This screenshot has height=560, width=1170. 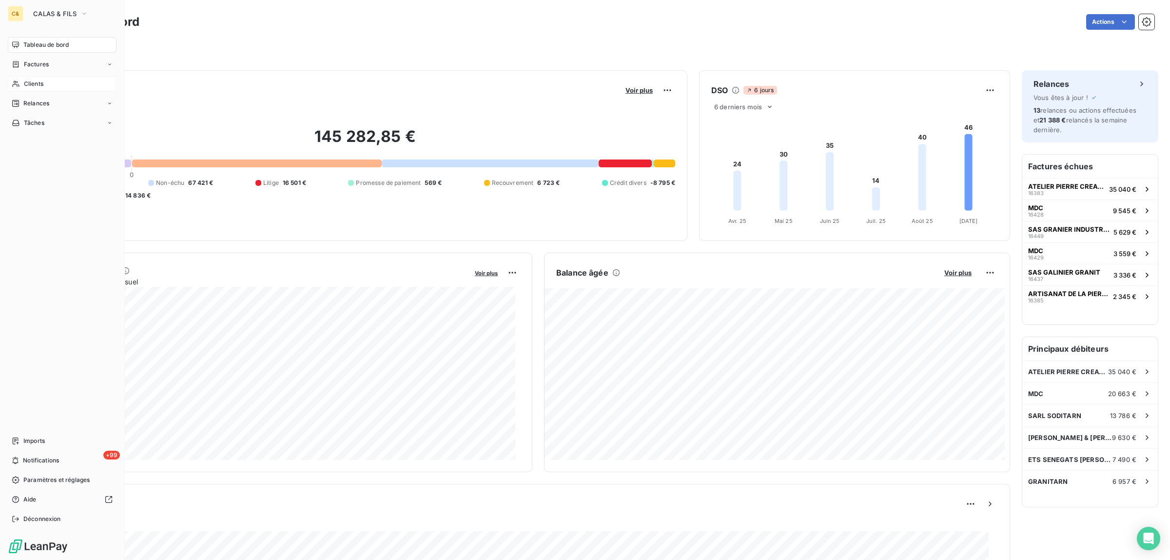 I want to click on span: Aide, so click(x=30, y=499).